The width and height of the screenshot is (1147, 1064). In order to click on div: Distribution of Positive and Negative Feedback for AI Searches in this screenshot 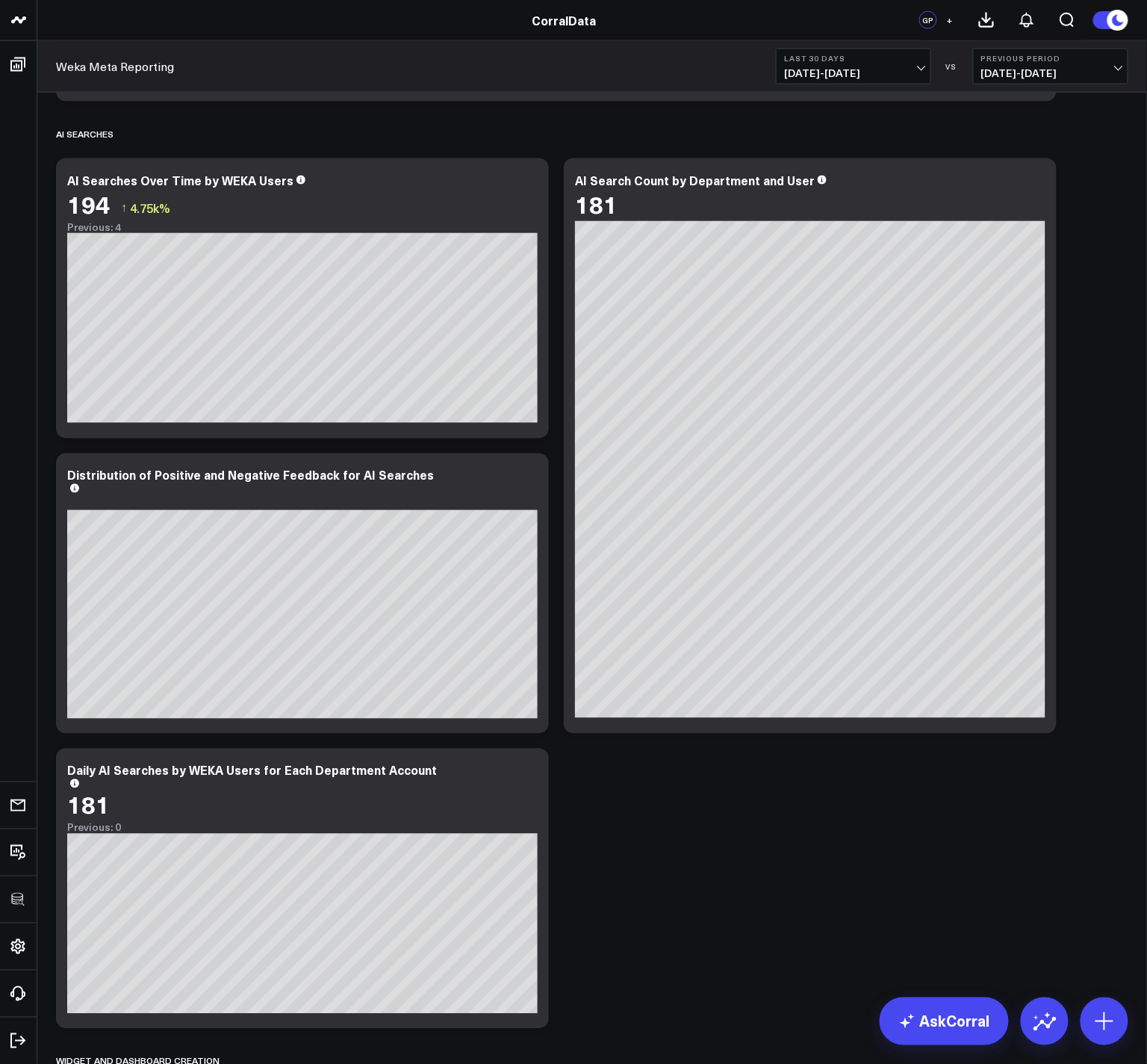, I will do `click(250, 475)`.